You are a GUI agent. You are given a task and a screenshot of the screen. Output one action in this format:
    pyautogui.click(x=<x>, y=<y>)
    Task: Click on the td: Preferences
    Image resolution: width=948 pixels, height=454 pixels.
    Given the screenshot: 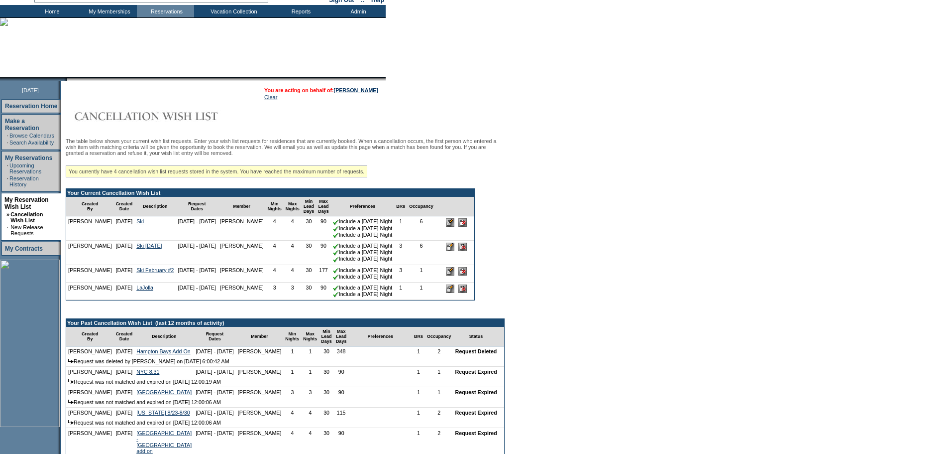 What is the action you would take?
    pyautogui.click(x=363, y=206)
    